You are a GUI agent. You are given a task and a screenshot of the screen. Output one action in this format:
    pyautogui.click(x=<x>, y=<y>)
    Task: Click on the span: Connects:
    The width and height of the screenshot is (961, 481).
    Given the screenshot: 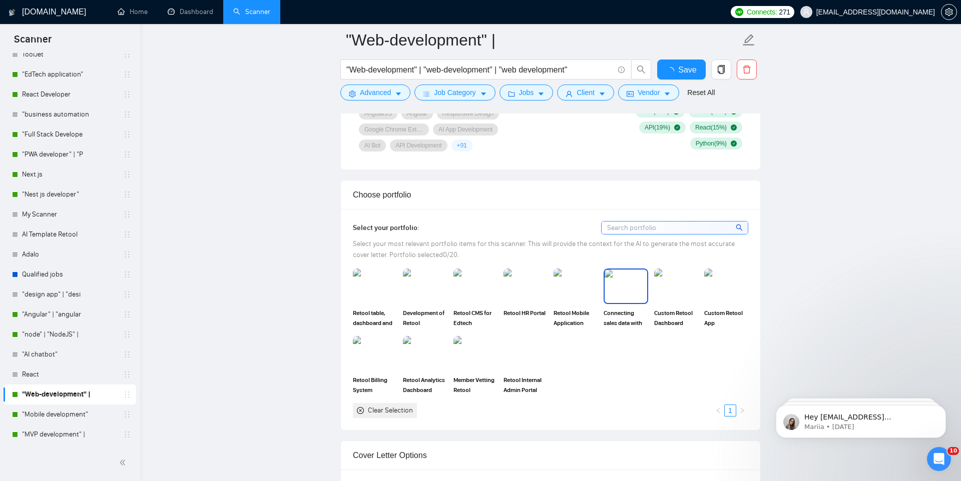 What is the action you would take?
    pyautogui.click(x=761, y=12)
    